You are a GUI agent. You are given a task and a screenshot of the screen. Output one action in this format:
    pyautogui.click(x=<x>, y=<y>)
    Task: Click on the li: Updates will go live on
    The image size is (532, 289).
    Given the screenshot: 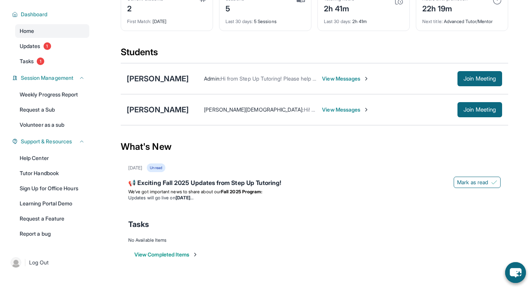 What is the action you would take?
    pyautogui.click(x=314, y=198)
    